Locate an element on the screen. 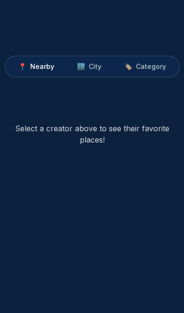 Image resolution: width=184 pixels, height=313 pixels. span: Category is located at coordinates (151, 67).